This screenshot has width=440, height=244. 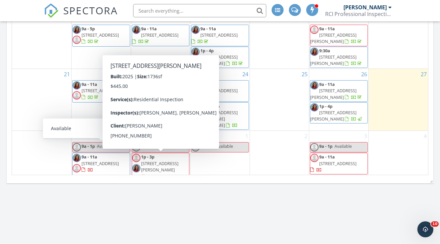 I want to click on a: Go to October 2, 2025, so click(x=306, y=136).